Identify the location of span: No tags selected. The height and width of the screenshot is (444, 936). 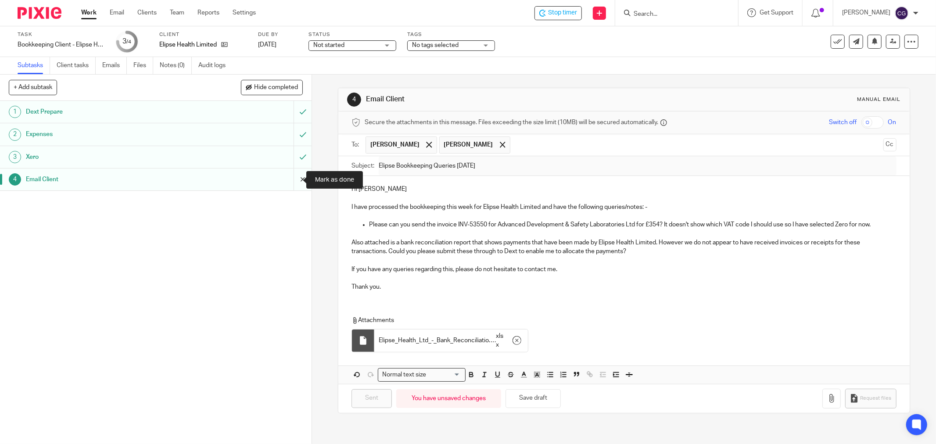
(435, 45).